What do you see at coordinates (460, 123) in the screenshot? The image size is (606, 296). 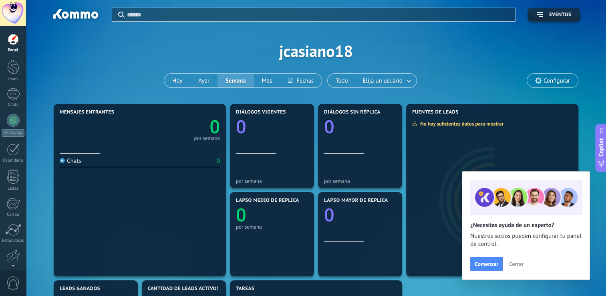 I see `div: No hay suficientes datos para mostrar` at bounding box center [460, 123].